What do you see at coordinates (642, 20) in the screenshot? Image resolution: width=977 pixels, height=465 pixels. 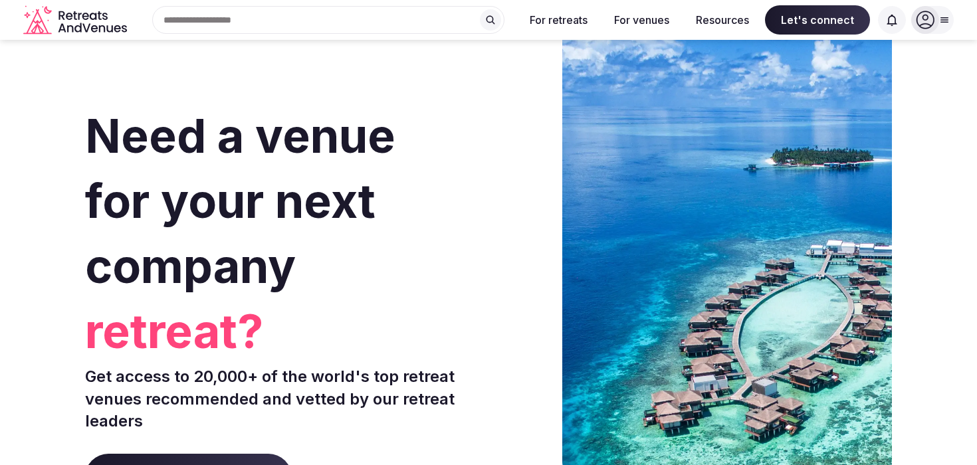 I see `button: For venues` at bounding box center [642, 20].